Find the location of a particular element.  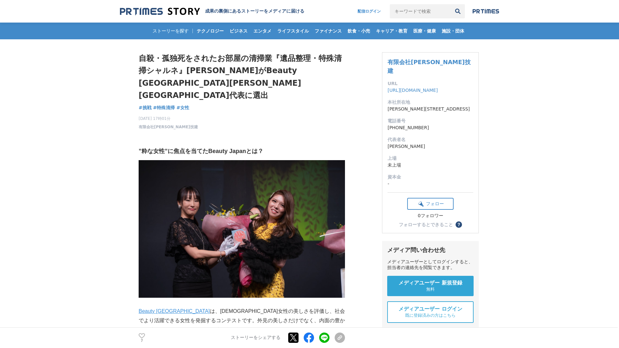

span: 既に登録済みの方はこちら is located at coordinates (430, 316).